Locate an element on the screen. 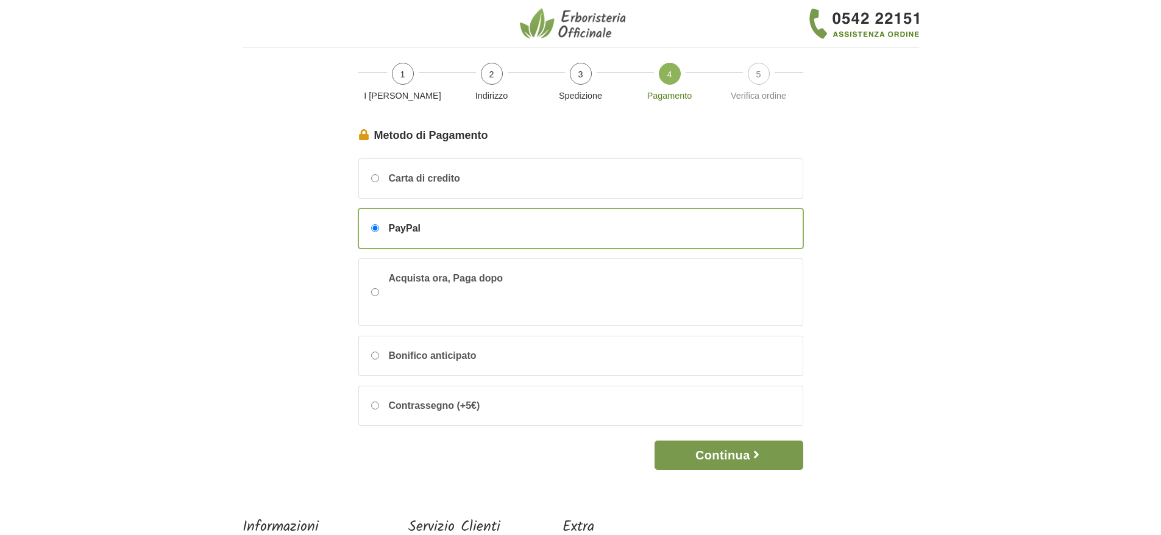 The width and height of the screenshot is (1161, 535). span: PayPal is located at coordinates (405, 229).